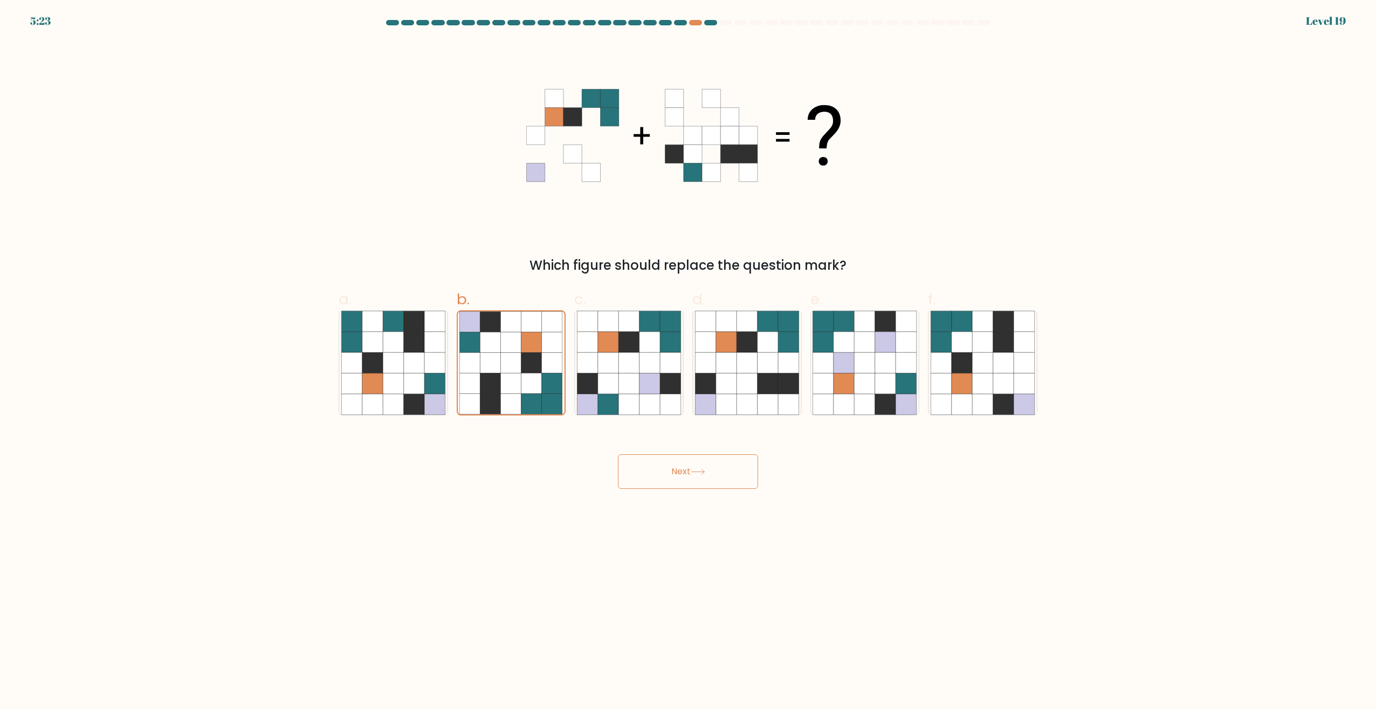 This screenshot has width=1376, height=709. What do you see at coordinates (1326, 21) in the screenshot?
I see `div: Level 19` at bounding box center [1326, 21].